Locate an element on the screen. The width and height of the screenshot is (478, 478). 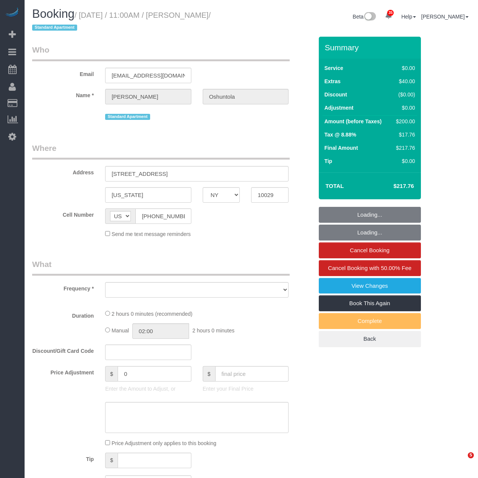
input: Email is located at coordinates (148, 75).